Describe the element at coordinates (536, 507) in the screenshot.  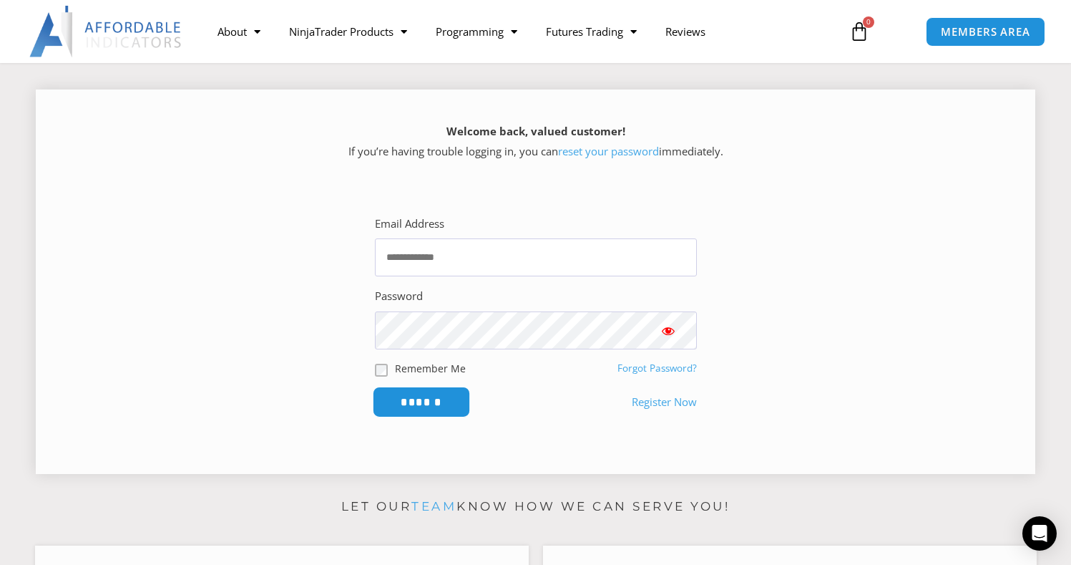
I see `p: Let our know how we can serve you!` at that location.